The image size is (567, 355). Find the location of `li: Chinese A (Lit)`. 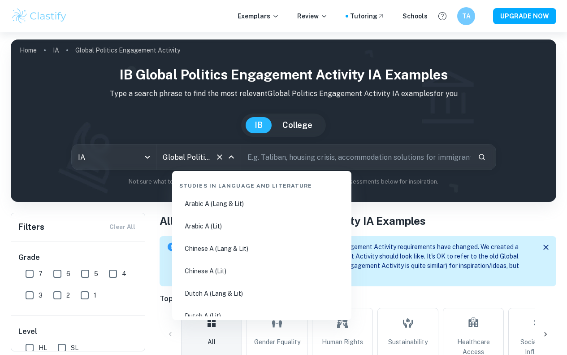

li: Chinese A (Lit) is located at coordinates (262, 271).